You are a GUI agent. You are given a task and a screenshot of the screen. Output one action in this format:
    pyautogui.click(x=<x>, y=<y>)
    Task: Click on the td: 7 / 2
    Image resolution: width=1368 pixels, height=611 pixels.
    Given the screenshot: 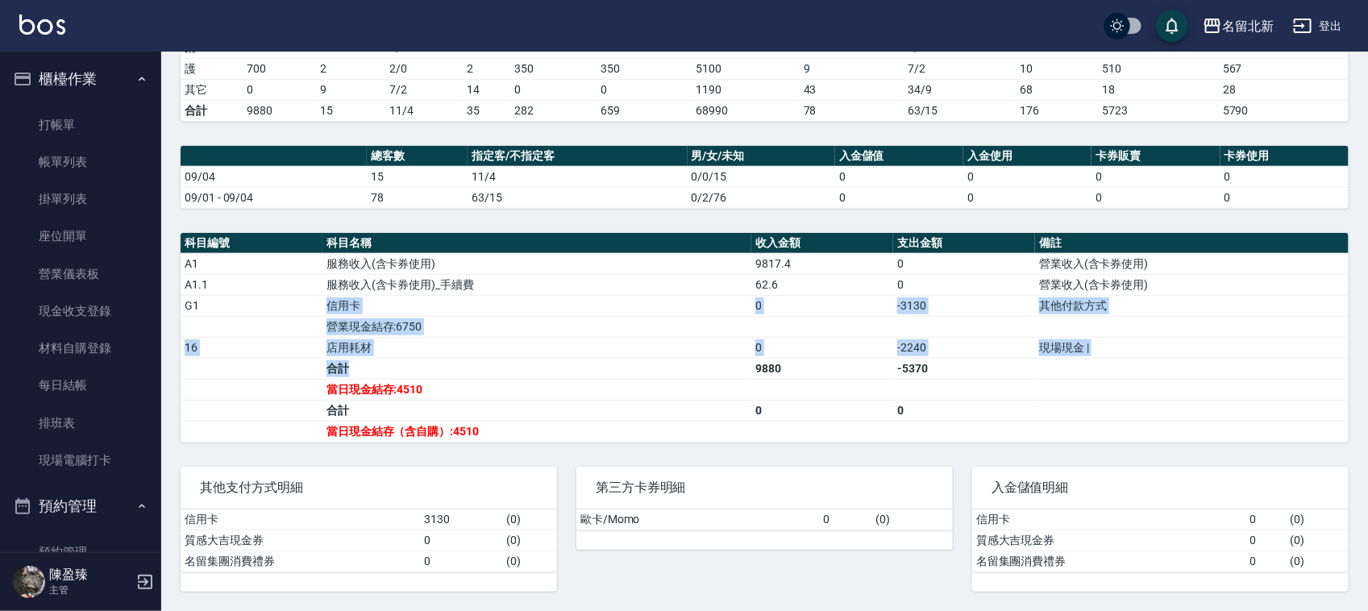 What is the action you would take?
    pyautogui.click(x=960, y=69)
    